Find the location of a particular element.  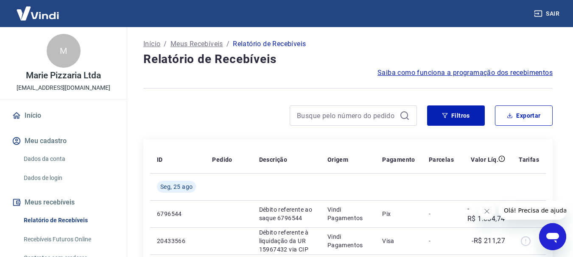

a: Dados da conta is located at coordinates (68, 159).